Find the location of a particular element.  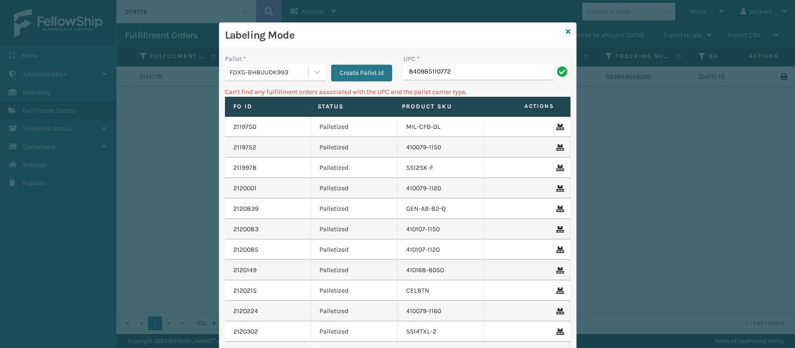

a: 2120001 is located at coordinates (245, 189).